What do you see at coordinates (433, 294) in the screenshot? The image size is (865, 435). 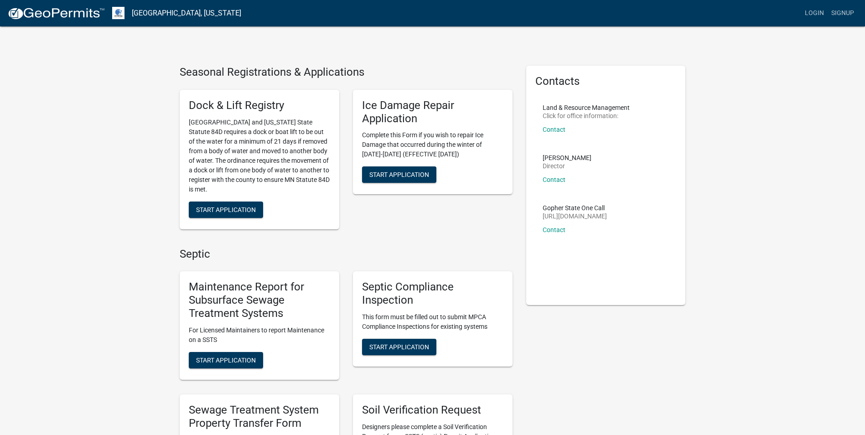 I see `h5: Septic Compliance Inspection` at bounding box center [433, 294].